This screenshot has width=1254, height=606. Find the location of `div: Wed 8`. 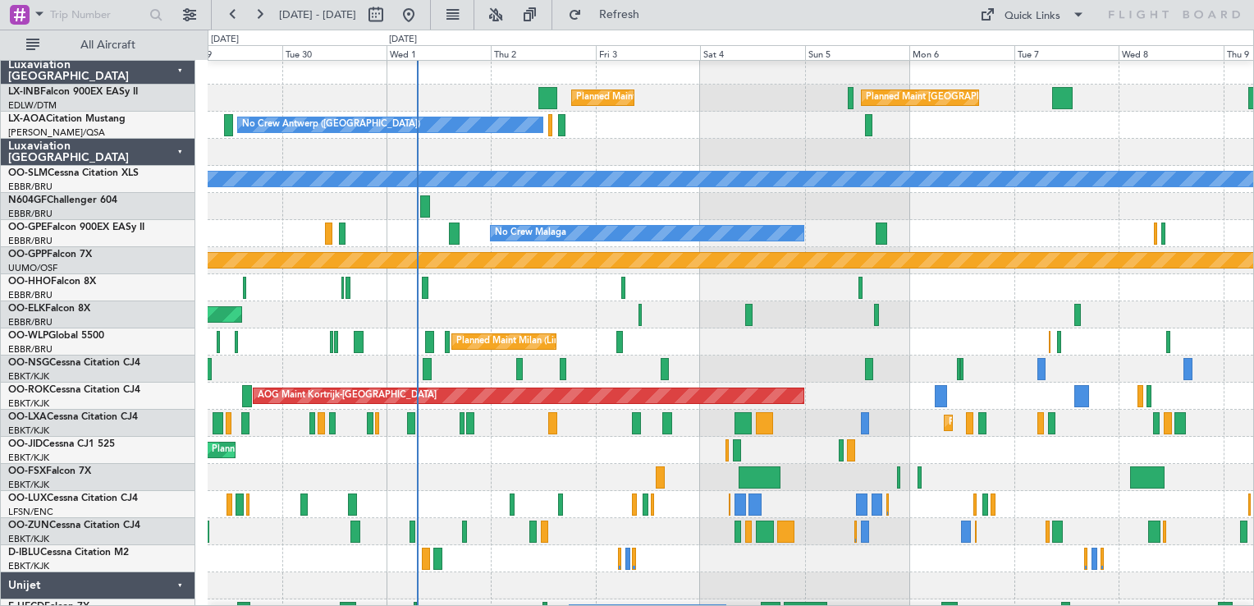

div: Wed 8 is located at coordinates (1171, 53).